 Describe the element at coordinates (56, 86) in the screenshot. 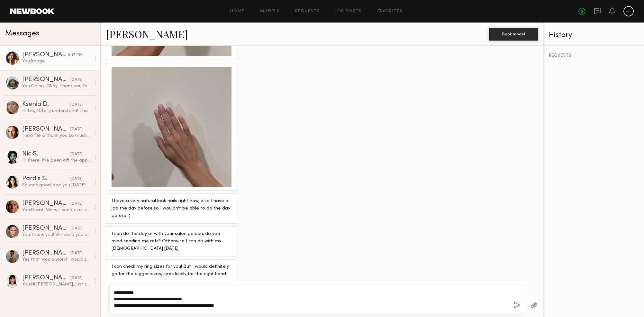

I see `div: You: Oh no. Okay. Thank you for letting me know.` at that location.